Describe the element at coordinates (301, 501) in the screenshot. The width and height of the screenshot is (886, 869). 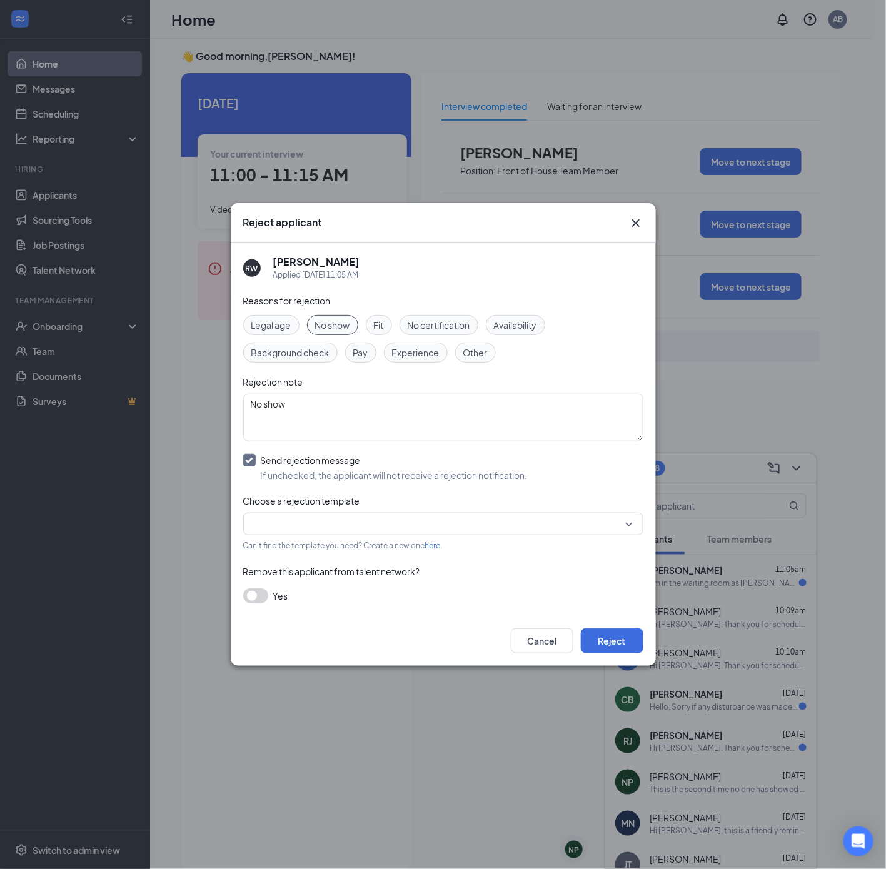
I see `span: Choose a rejection template` at that location.